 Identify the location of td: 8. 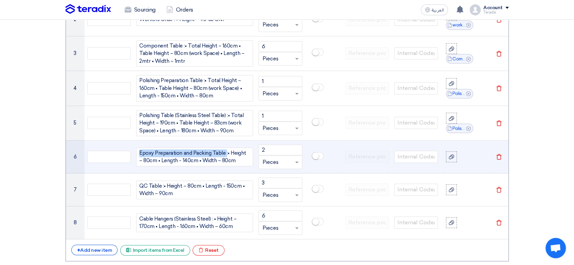
(75, 223).